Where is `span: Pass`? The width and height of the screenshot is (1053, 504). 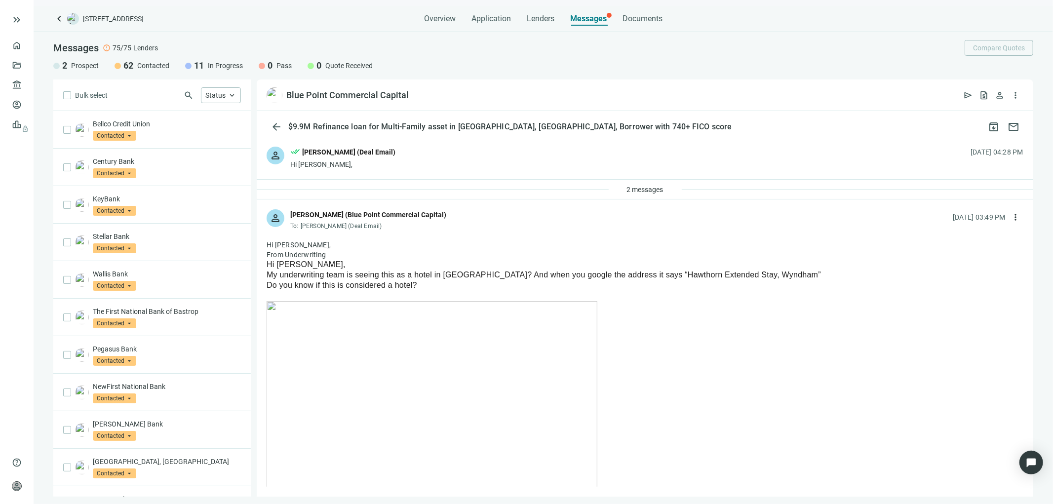 span: Pass is located at coordinates (284, 66).